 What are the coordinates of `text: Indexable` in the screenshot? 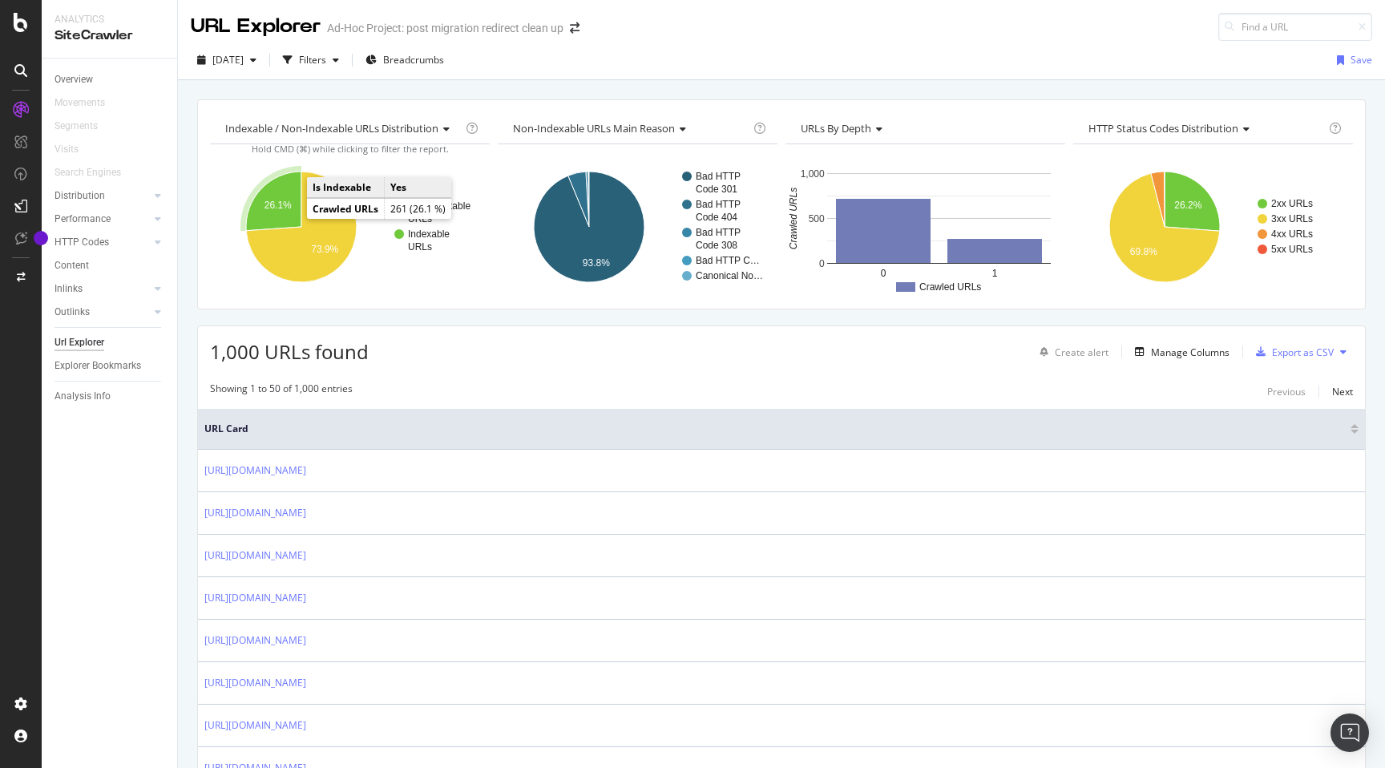 It's located at (429, 234).